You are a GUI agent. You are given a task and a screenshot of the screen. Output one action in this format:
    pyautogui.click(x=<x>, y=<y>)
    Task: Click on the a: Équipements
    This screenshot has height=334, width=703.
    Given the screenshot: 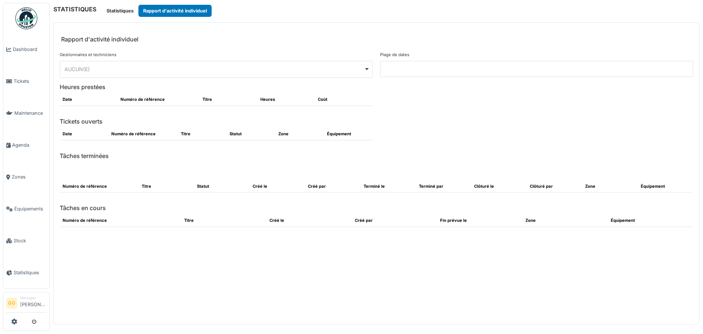 What is the action you would take?
    pyautogui.click(x=26, y=208)
    